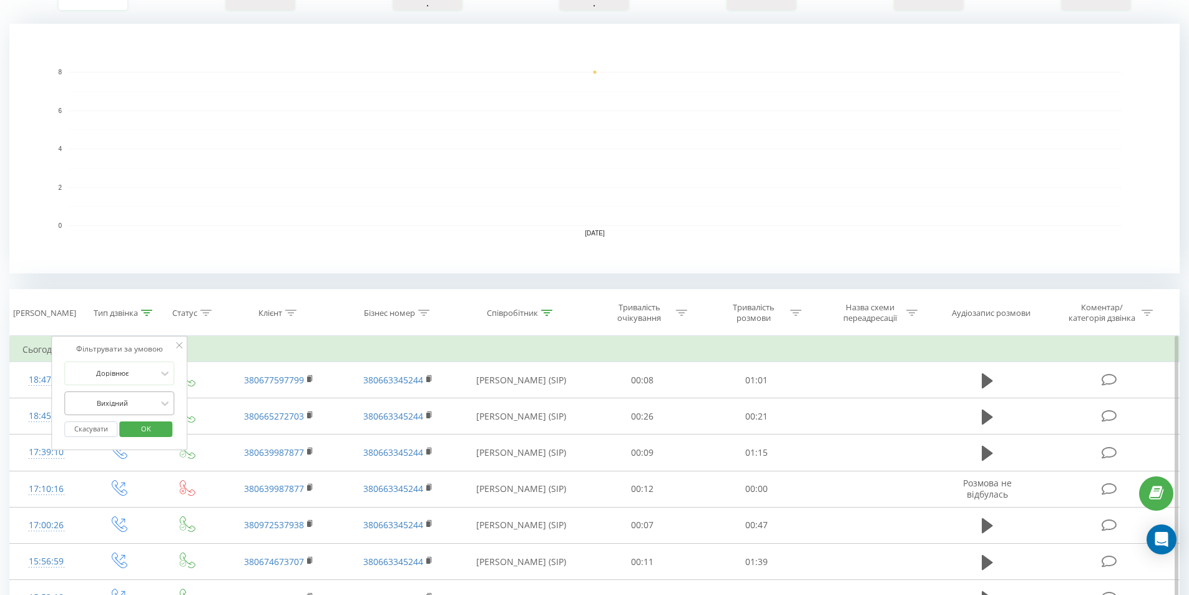  I want to click on td: 00:12, so click(642, 489).